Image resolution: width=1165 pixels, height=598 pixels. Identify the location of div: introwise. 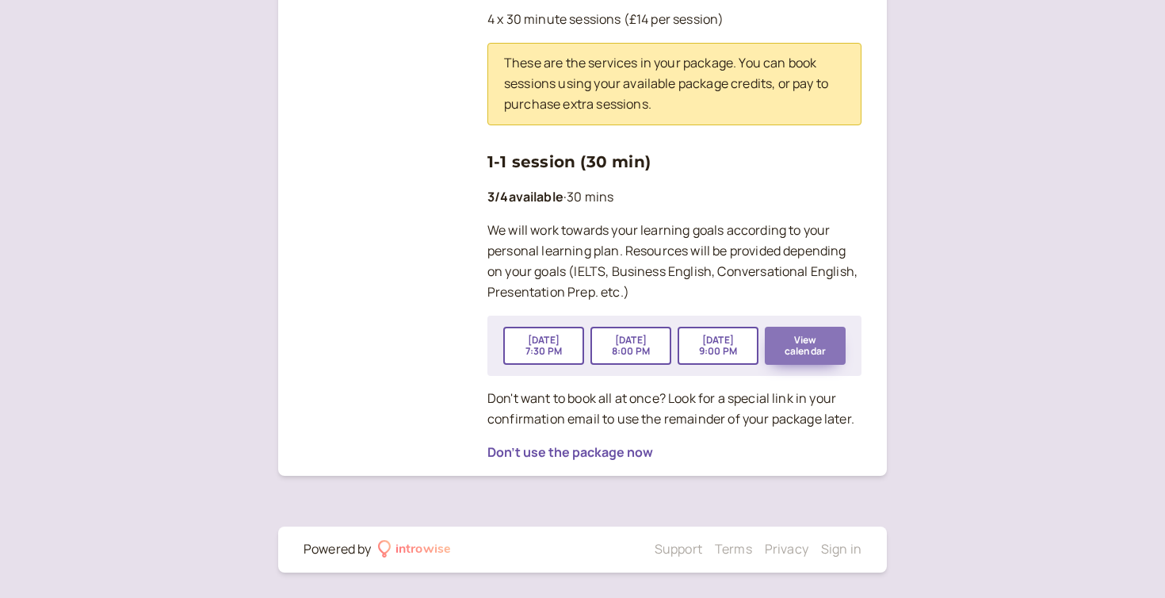
(423, 549).